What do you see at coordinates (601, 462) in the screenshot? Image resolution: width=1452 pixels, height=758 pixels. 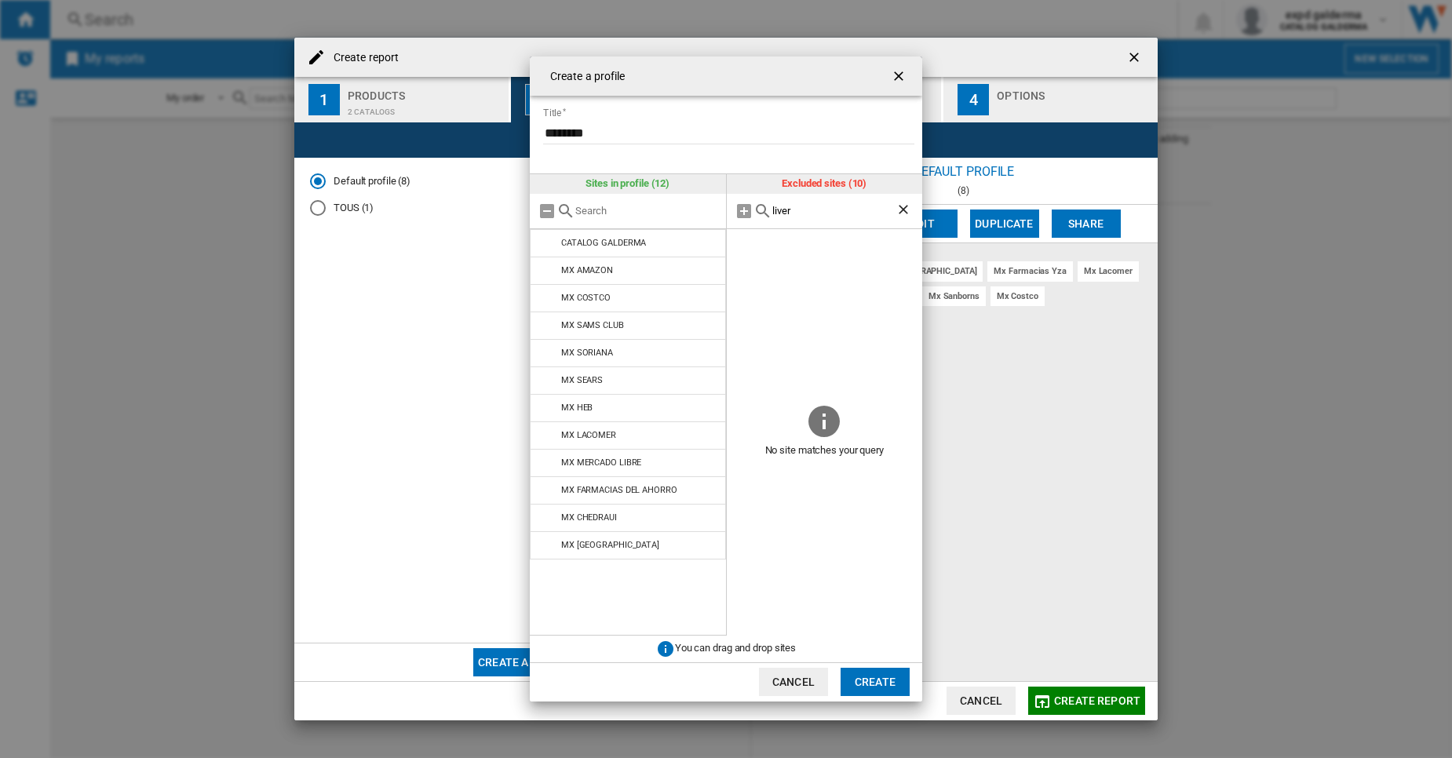 I see `div: MX MERCADO LIBRE` at bounding box center [601, 462].